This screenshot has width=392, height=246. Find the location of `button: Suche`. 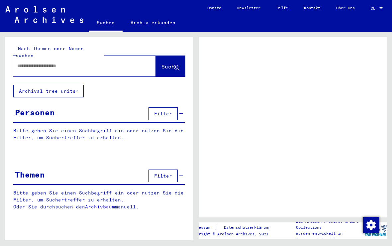

button: Suche is located at coordinates (171, 66).